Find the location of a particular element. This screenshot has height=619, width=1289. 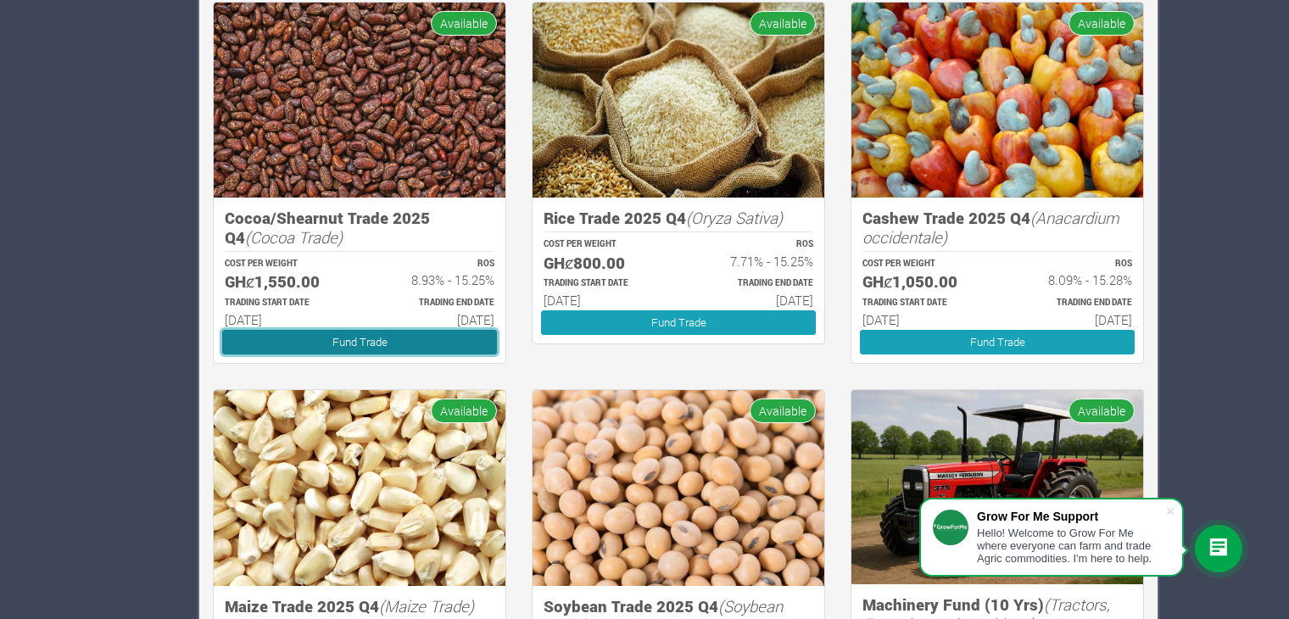

h6: 7.71% - 15.25% is located at coordinates (753, 261).